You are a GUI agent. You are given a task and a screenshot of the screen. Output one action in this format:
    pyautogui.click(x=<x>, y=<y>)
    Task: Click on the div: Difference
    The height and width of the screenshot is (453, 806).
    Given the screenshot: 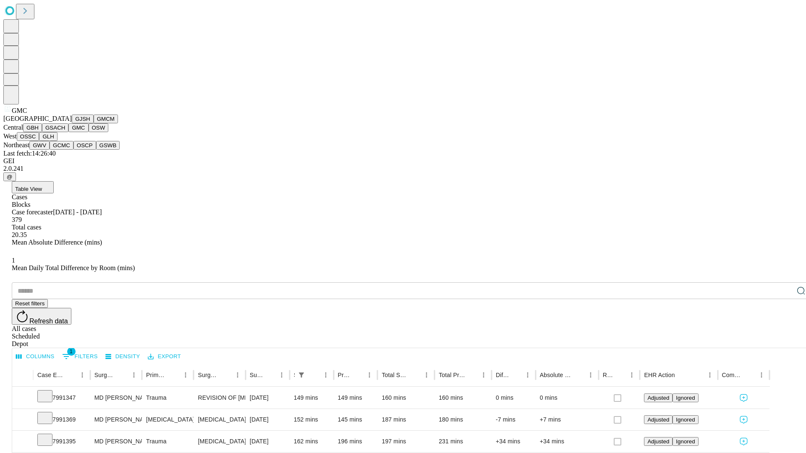 What is the action you would take?
    pyautogui.click(x=502, y=375)
    